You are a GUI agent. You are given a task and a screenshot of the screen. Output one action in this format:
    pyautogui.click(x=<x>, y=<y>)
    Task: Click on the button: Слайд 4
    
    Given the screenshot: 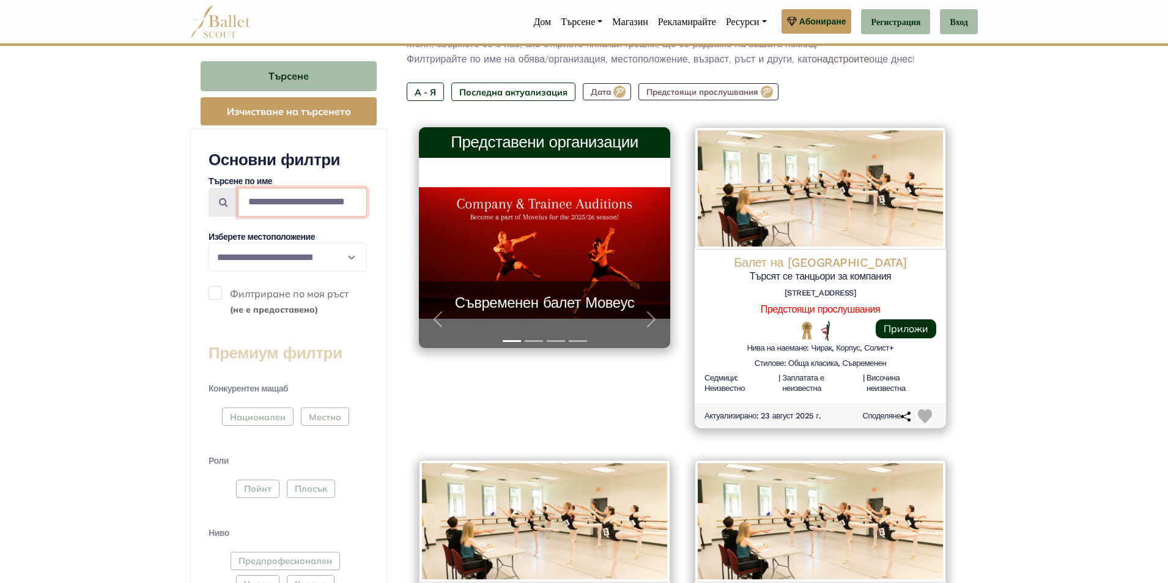 What is the action you would take?
    pyautogui.click(x=578, y=341)
    